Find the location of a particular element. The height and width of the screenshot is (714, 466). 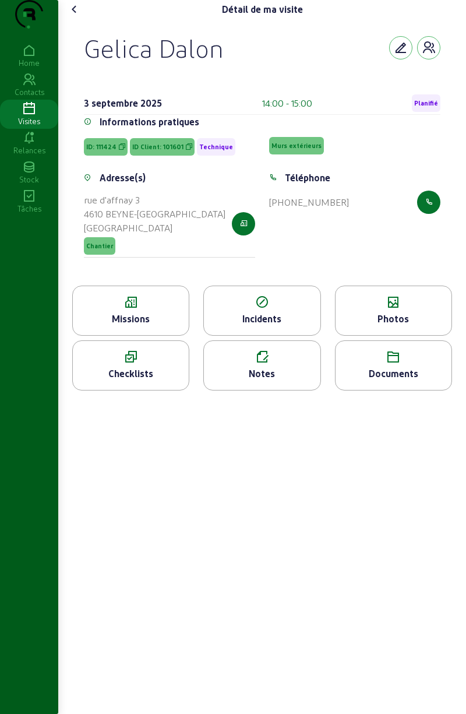

span: Technique is located at coordinates (216, 147).